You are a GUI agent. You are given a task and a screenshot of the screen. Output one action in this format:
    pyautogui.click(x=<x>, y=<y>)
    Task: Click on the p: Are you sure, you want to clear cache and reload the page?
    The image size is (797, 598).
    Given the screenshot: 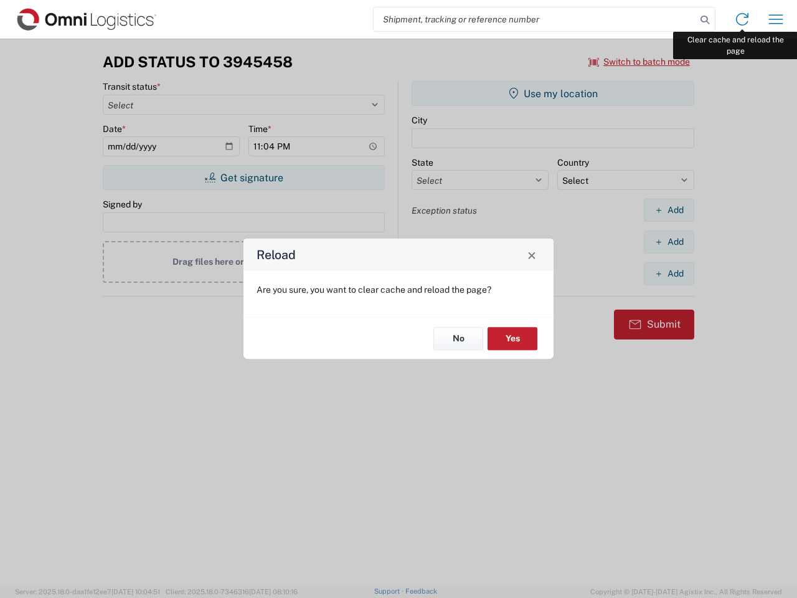 What is the action you would take?
    pyautogui.click(x=398, y=290)
    